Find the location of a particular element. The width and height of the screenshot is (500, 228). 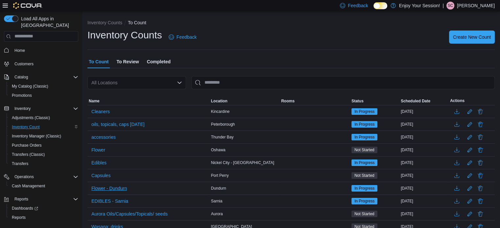

span: Thunder Bay is located at coordinates (222, 137).